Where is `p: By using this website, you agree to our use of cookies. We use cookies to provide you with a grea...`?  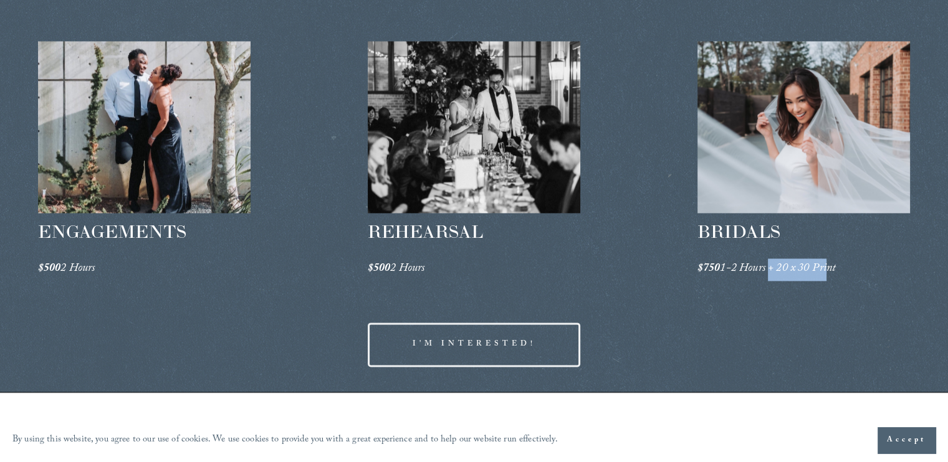 p: By using this website, you agree to our use of cookies. We use cookies to provide you with a grea... is located at coordinates (285, 441).